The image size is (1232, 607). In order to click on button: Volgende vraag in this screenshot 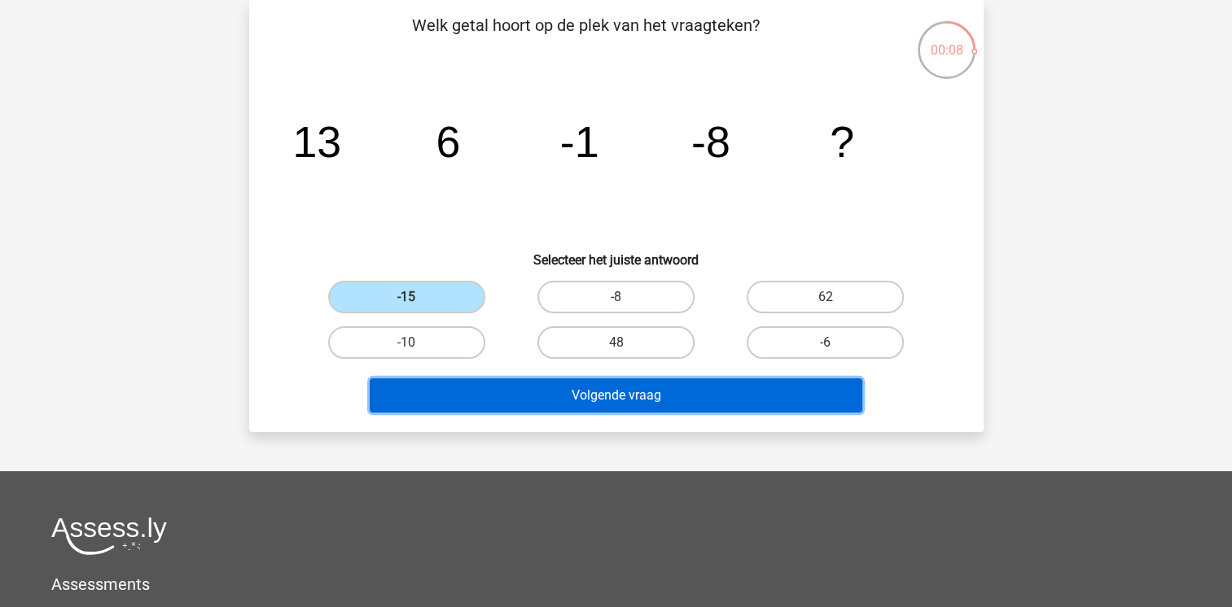, I will do `click(615, 396)`.